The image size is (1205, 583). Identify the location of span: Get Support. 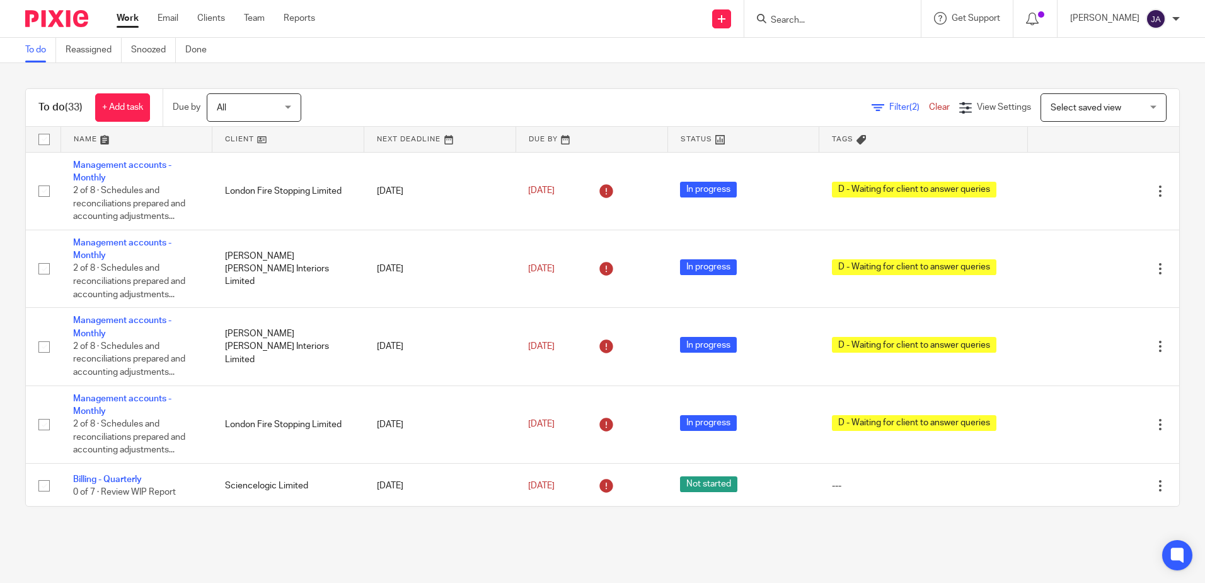
(976, 18).